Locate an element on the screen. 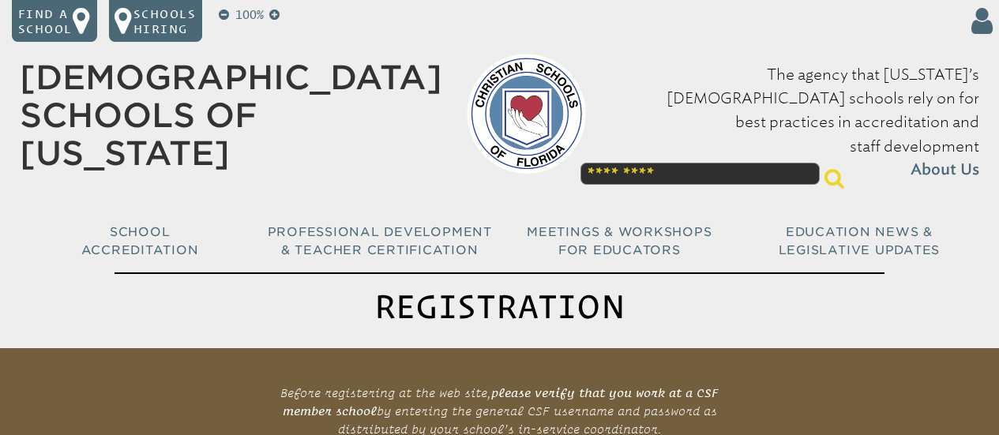  span: School Accreditation is located at coordinates (140, 241).